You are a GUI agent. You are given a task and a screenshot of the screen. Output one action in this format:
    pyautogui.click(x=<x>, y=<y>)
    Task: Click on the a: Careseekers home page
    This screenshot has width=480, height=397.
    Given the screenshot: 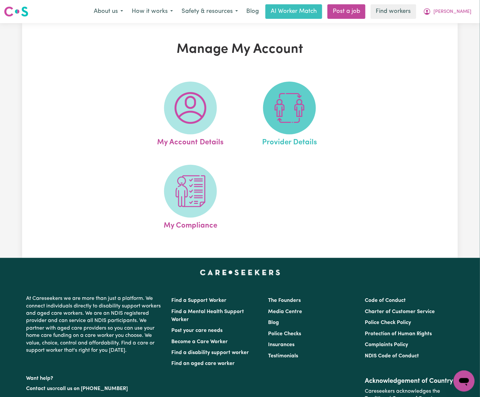 What is the action you would take?
    pyautogui.click(x=240, y=272)
    